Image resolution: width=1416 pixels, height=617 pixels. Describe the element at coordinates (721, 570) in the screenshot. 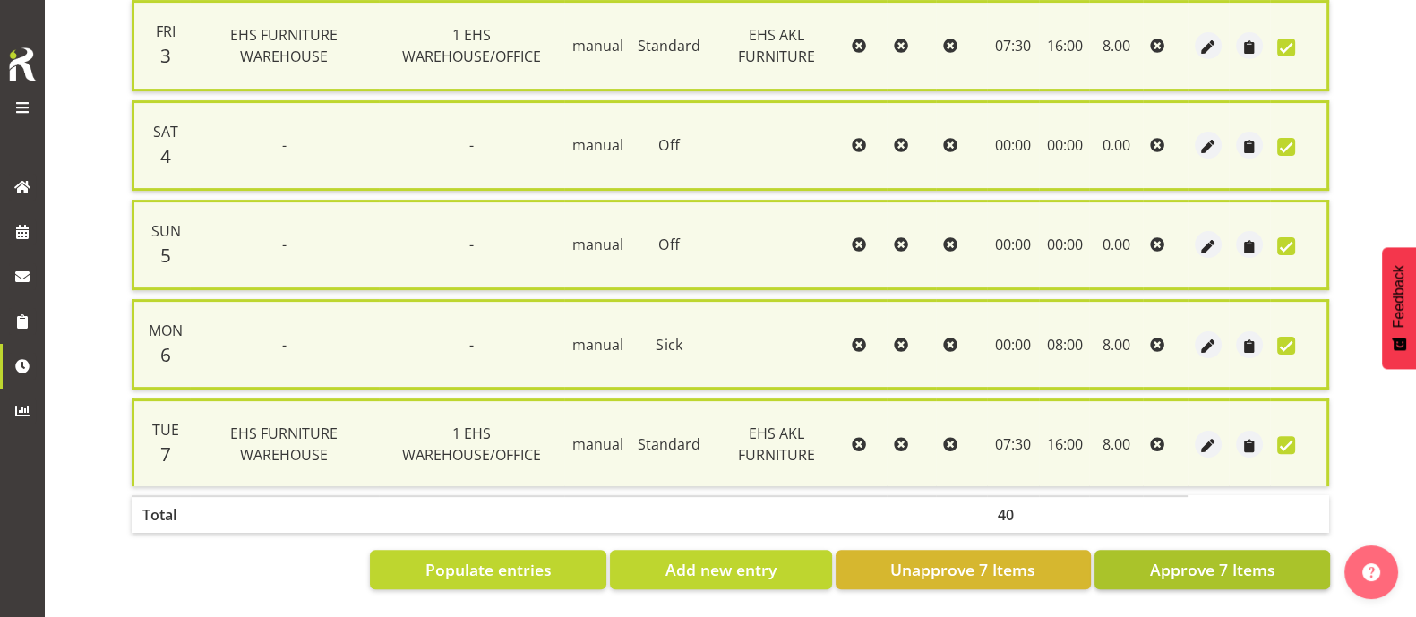

I see `span: Add new entry` at that location.